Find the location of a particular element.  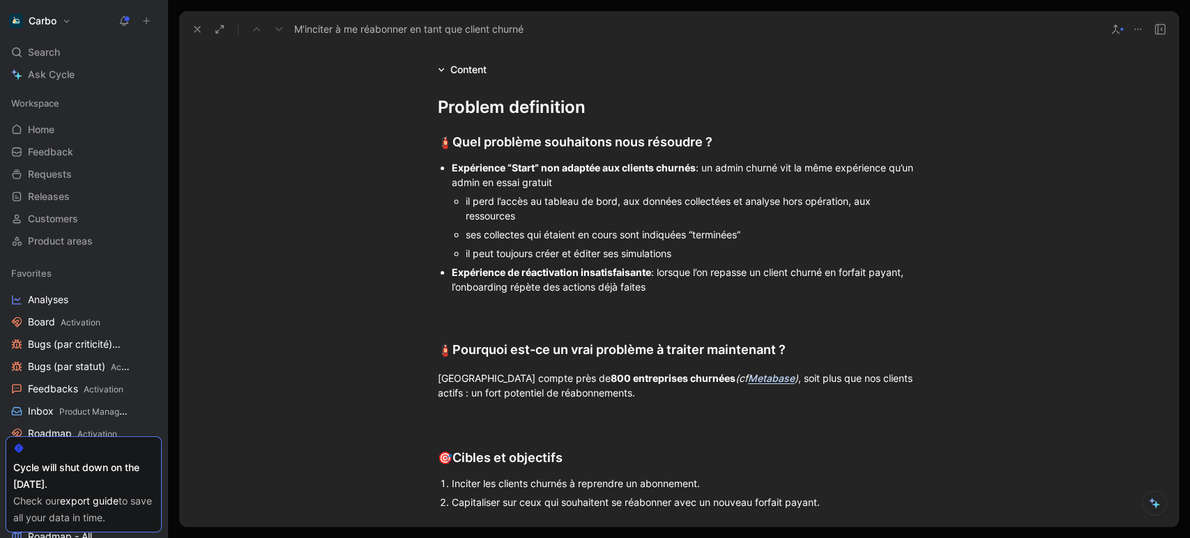

div: il perd l’accès au tableau de bord, aux données collectées et analyse hors opération, aux ressources is located at coordinates (693, 208).